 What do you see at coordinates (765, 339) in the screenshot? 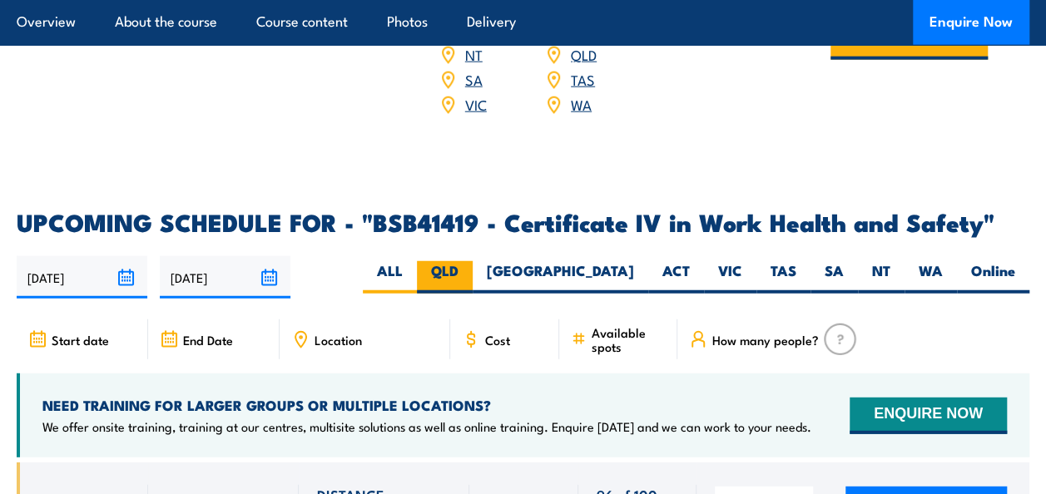
I see `span: How many people?` at bounding box center [765, 339].